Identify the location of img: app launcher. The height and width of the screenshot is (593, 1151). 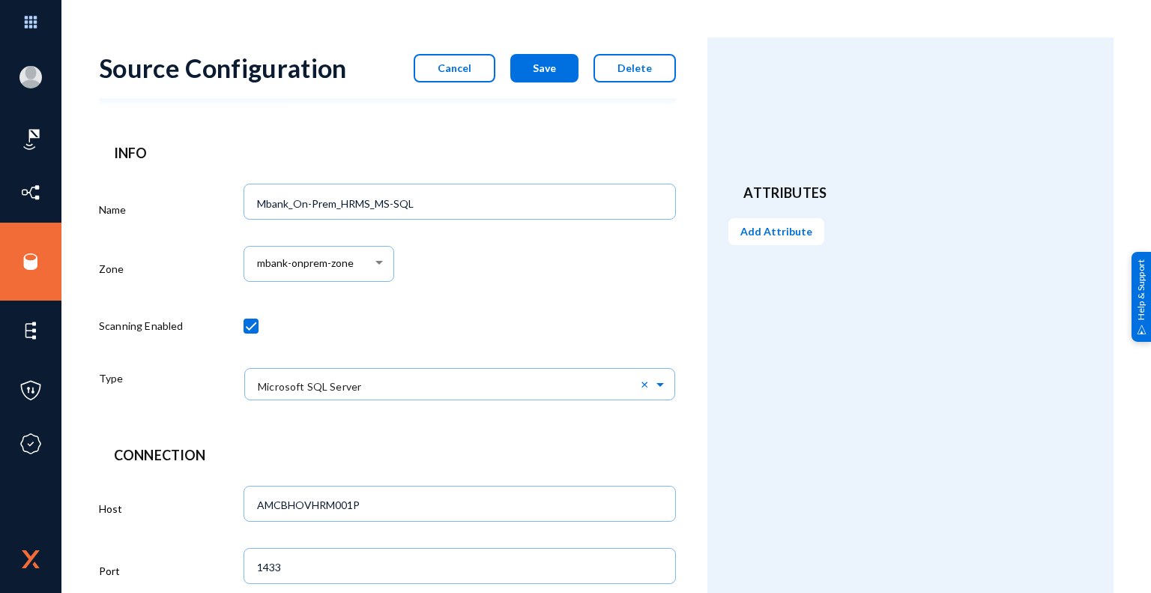
(31, 22).